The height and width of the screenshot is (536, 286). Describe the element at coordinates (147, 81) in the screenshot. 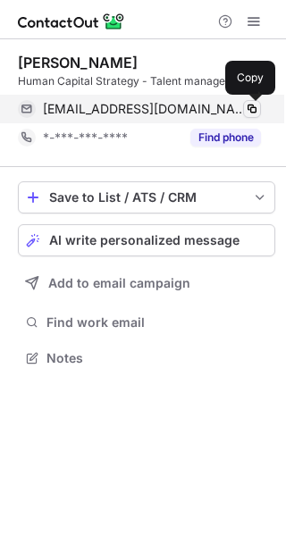

I see `div: Human Capital Strategy - Talent management -` at that location.